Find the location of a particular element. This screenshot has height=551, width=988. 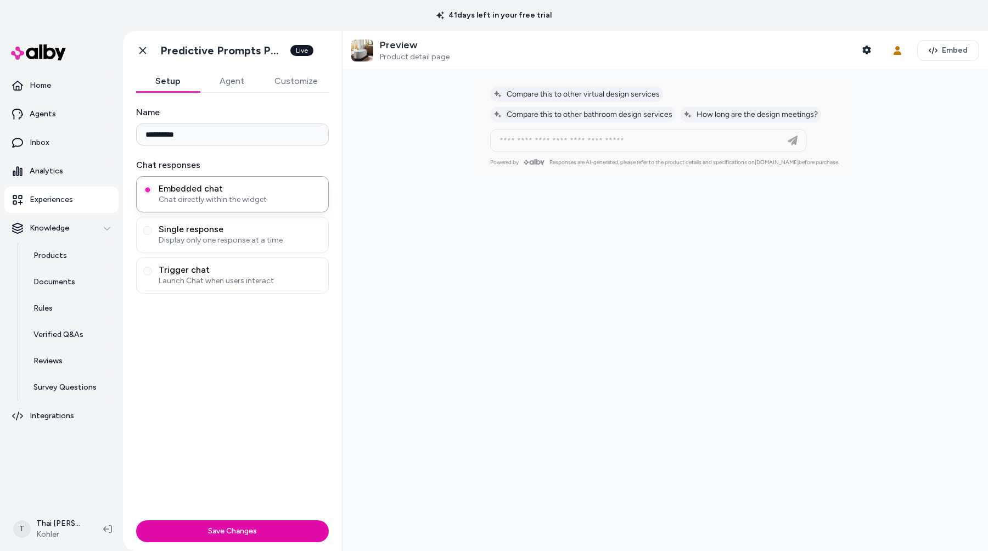

p: Preview is located at coordinates (414, 45).